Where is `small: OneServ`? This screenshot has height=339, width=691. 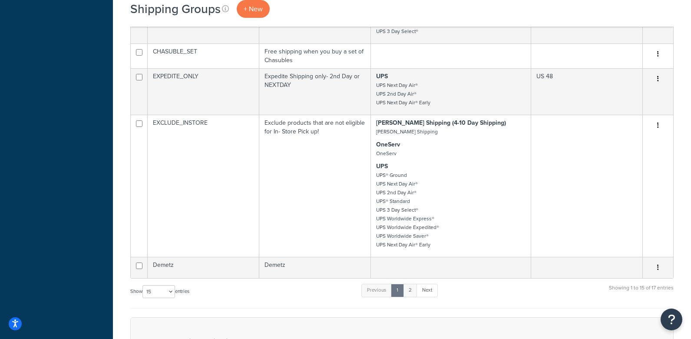
small: OneServ is located at coordinates (386, 153).